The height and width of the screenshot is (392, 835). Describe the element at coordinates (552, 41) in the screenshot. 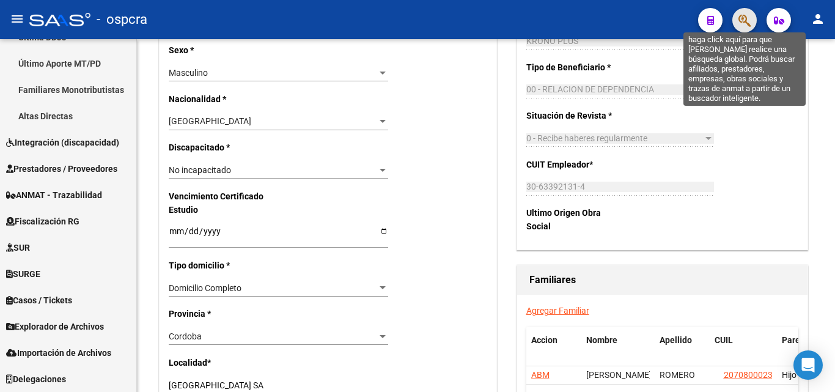

I see `span: KRONO PLUS` at that location.